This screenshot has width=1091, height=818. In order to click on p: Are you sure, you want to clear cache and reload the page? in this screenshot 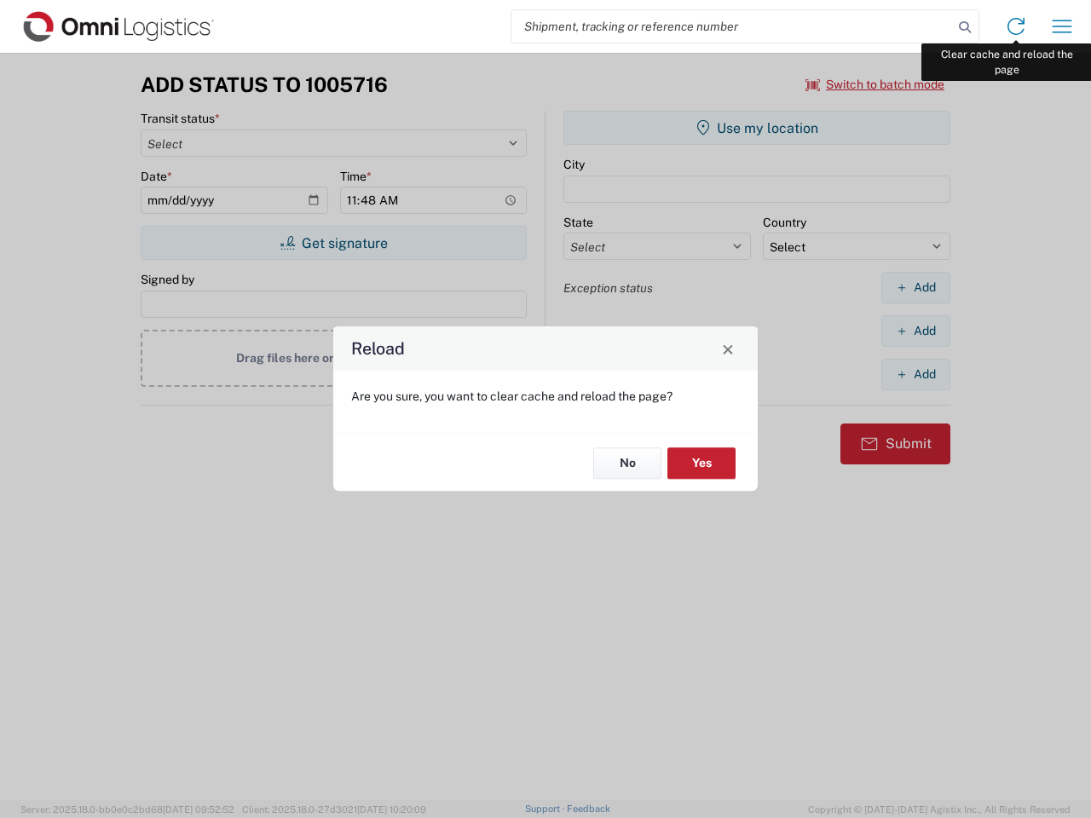, I will do `click(545, 396)`.